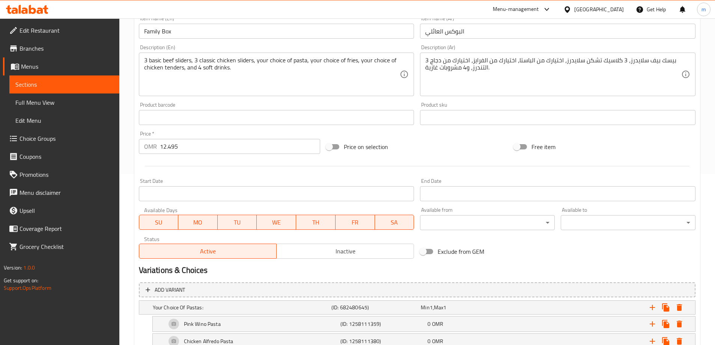 This screenshot has width=715, height=345. What do you see at coordinates (64, 102) in the screenshot?
I see `span: Full Menu View` at bounding box center [64, 102].